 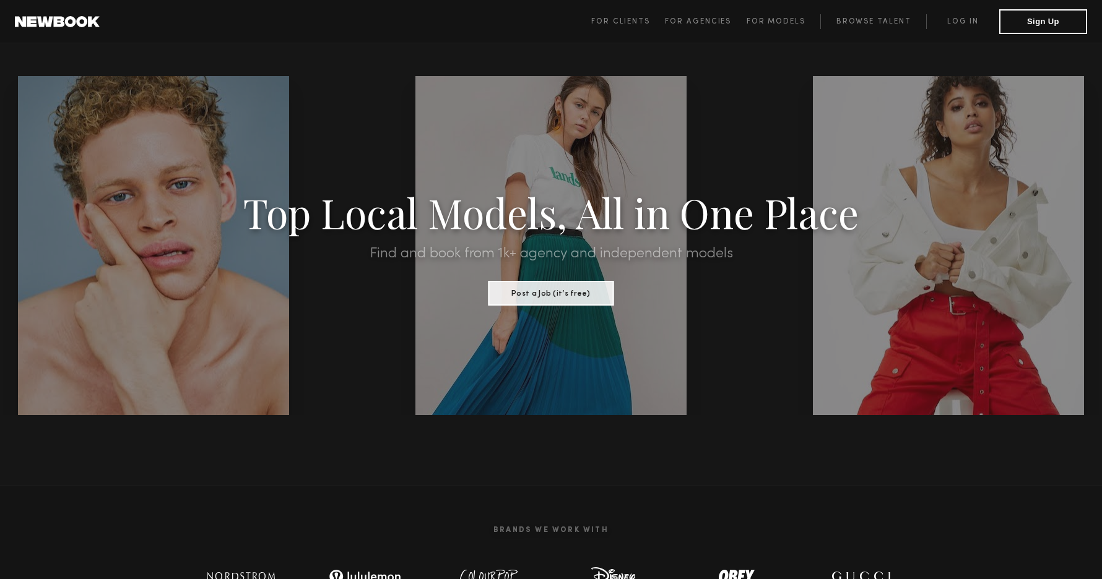 What do you see at coordinates (551, 293) in the screenshot?
I see `button: Post a Job (it’s free)` at bounding box center [551, 293].